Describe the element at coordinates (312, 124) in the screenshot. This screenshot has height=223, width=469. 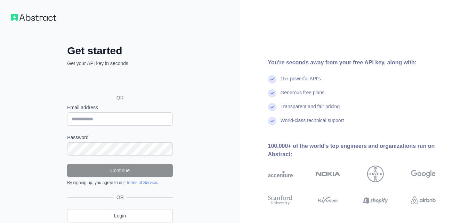
I see `div: World-class technical support` at that location.